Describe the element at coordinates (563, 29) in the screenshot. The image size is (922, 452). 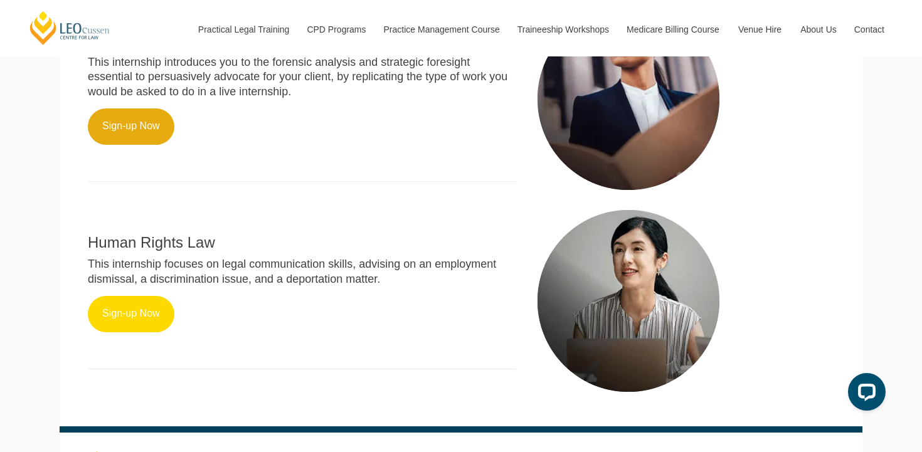
I see `a: Traineeship Workshops` at that location.